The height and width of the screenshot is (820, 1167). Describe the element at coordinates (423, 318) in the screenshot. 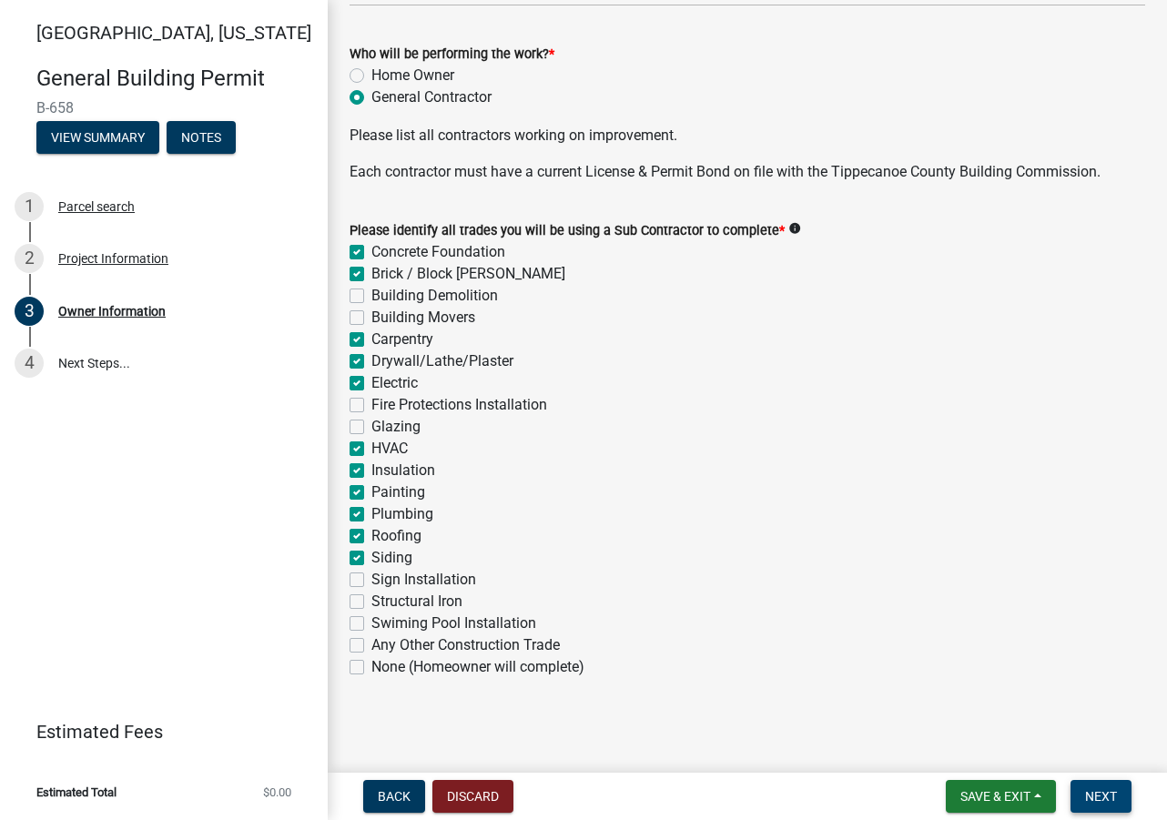

I see `label: Building Movers` at that location.